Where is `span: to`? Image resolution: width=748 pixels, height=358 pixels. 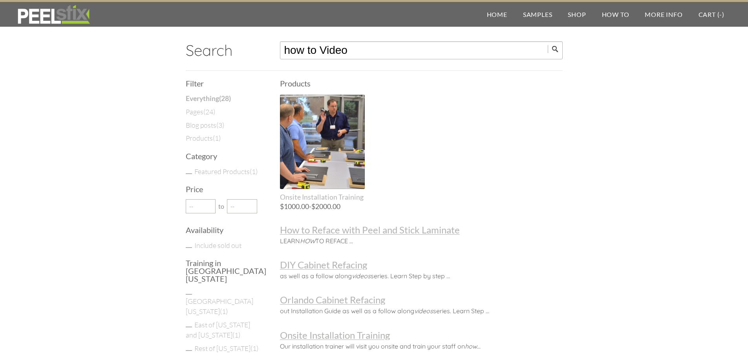 span: to is located at coordinates (221, 206).